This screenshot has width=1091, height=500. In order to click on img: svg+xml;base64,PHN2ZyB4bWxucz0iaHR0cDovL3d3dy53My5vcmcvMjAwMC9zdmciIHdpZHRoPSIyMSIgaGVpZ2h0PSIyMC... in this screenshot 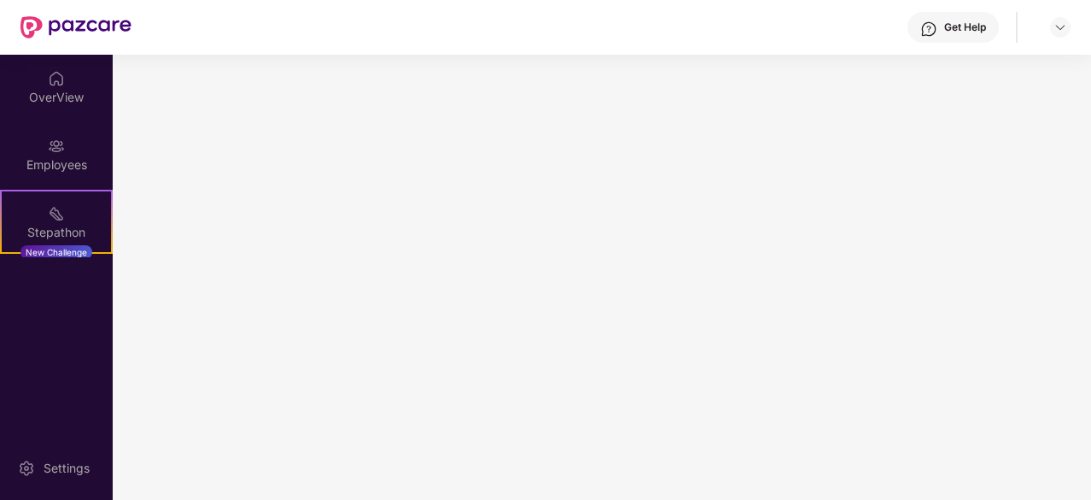, I will do `click(56, 214)`.